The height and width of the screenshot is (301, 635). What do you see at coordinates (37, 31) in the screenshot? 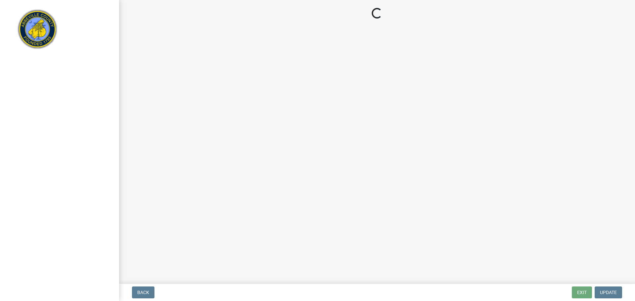
I see `img: Abbeville County, South Carolina` at bounding box center [37, 31].